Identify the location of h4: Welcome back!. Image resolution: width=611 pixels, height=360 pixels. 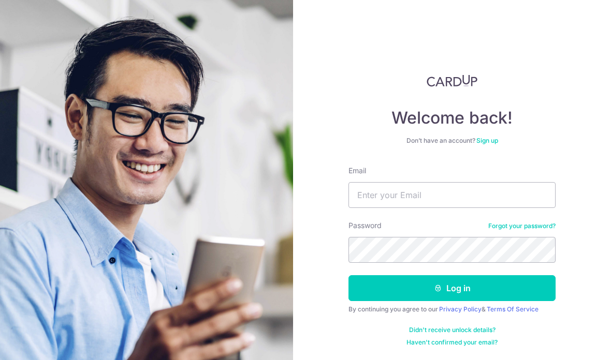
(452, 118).